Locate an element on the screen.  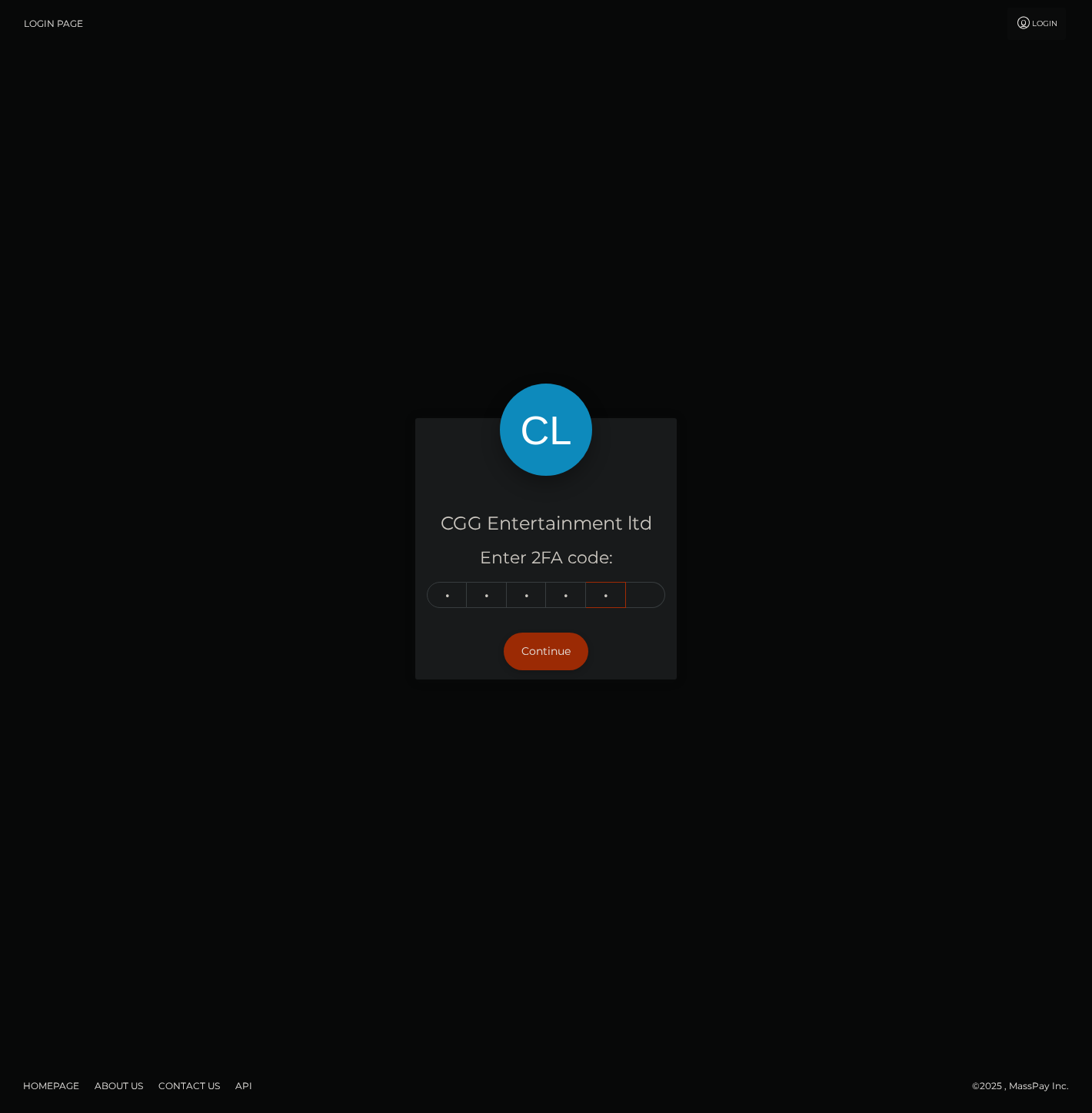
button: Continue is located at coordinates (546, 651).